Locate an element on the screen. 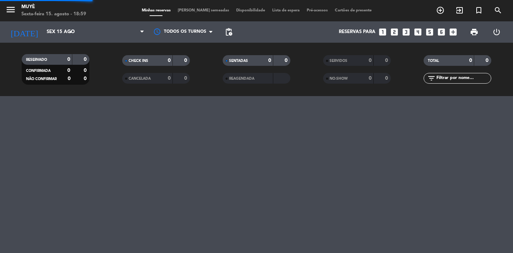 The height and width of the screenshot is (253, 513). i: turned_in_not is located at coordinates (479, 10).